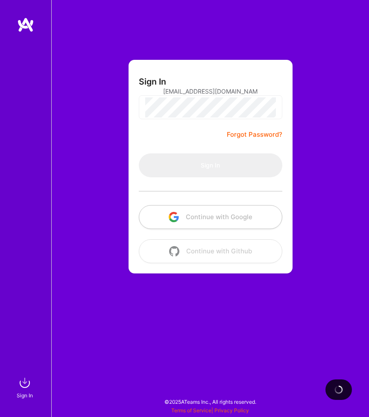  I want to click on img: sign in, so click(25, 383).